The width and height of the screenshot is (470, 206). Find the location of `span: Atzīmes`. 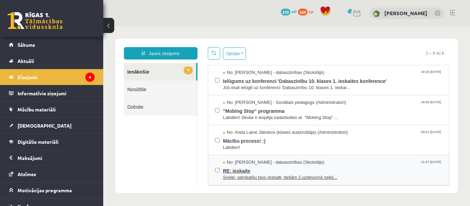

span: Atzīmes is located at coordinates (27, 174).